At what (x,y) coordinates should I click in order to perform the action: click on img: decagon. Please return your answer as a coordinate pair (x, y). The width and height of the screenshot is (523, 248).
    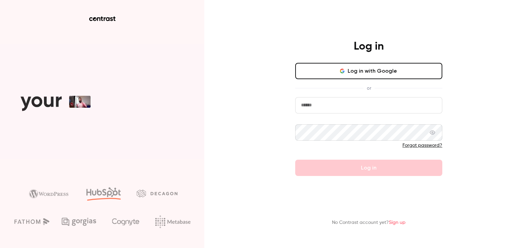
    Looking at the image, I should click on (157, 194).